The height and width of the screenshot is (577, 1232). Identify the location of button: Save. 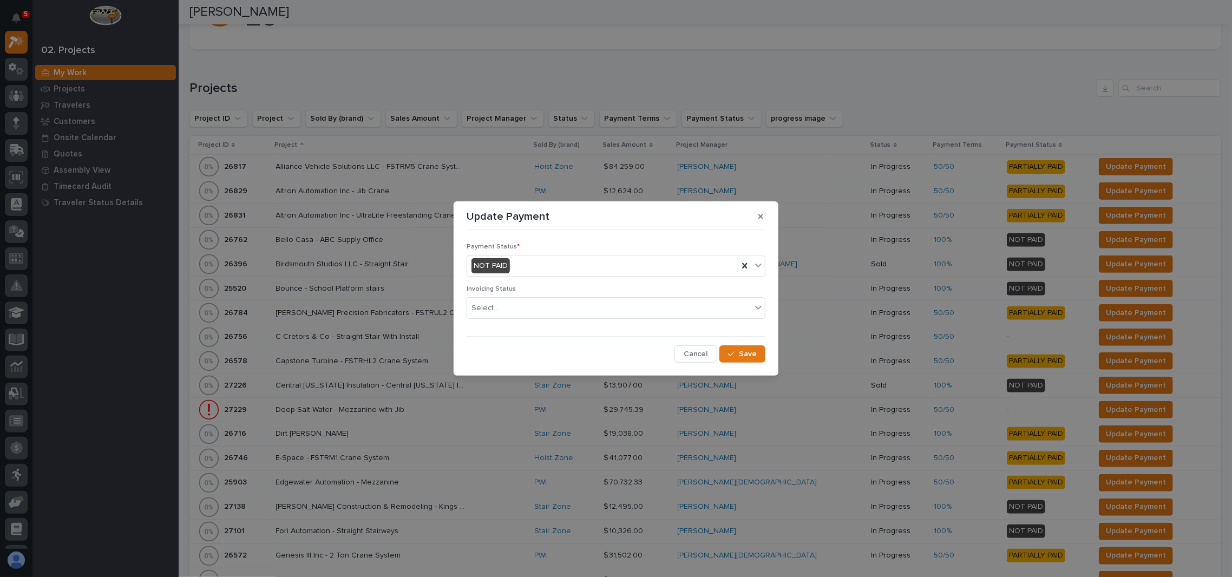
(742, 354).